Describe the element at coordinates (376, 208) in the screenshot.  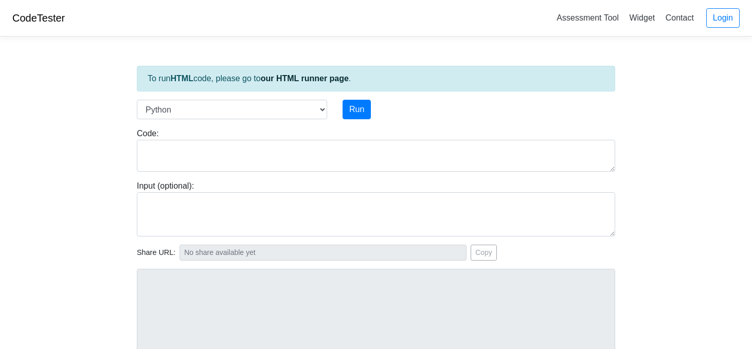
I see `div: Input (optional):` at that location.